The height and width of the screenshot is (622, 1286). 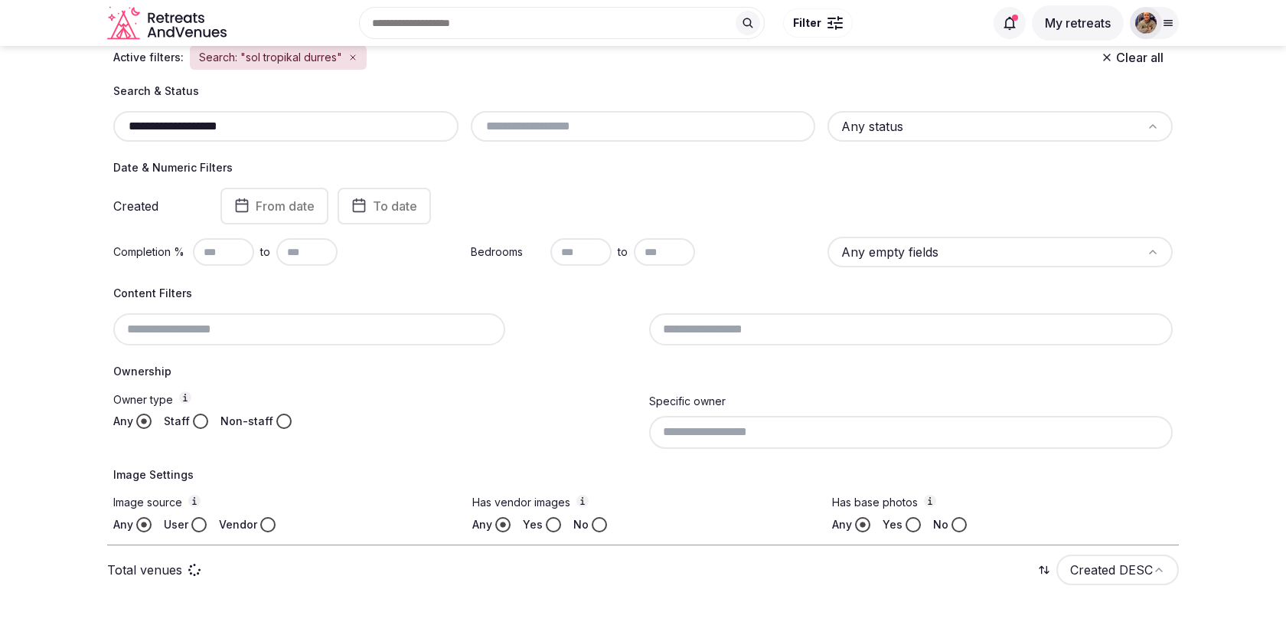 I want to click on button: Image source, so click(x=194, y=501).